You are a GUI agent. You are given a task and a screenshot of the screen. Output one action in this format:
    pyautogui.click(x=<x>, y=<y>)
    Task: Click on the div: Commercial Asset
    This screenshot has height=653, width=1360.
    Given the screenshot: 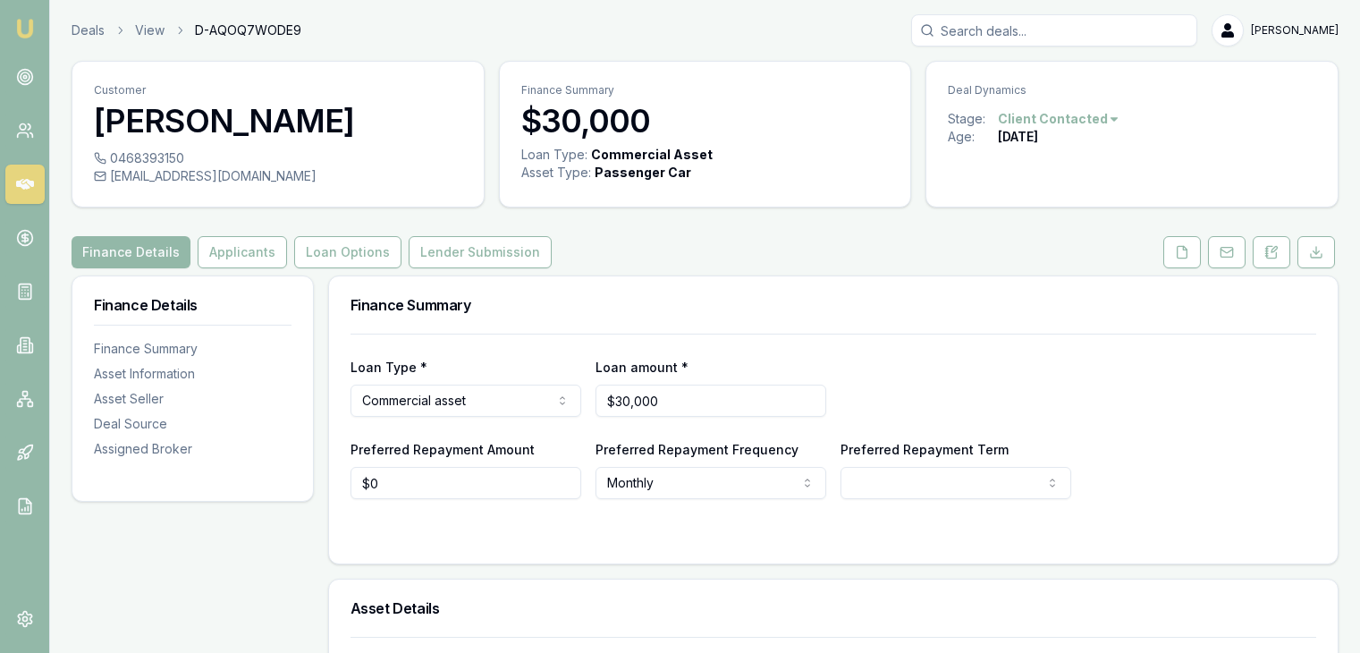 What is the action you would take?
    pyautogui.click(x=652, y=155)
    